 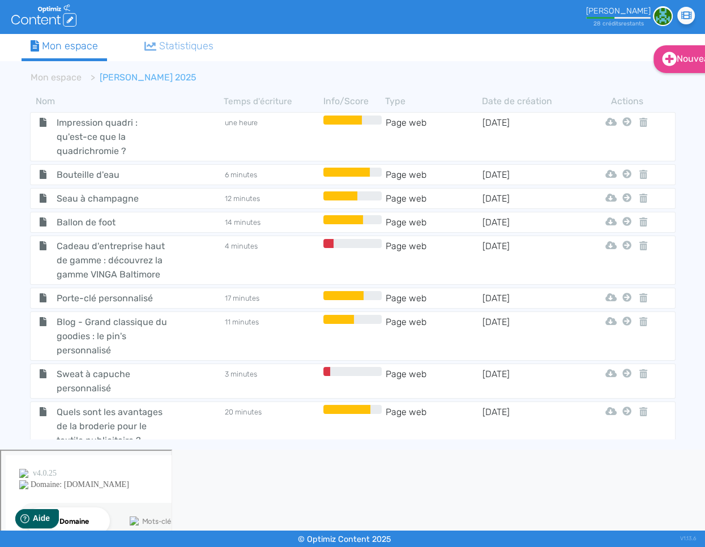 I want to click on span: Bouteille d'eau, so click(x=112, y=174).